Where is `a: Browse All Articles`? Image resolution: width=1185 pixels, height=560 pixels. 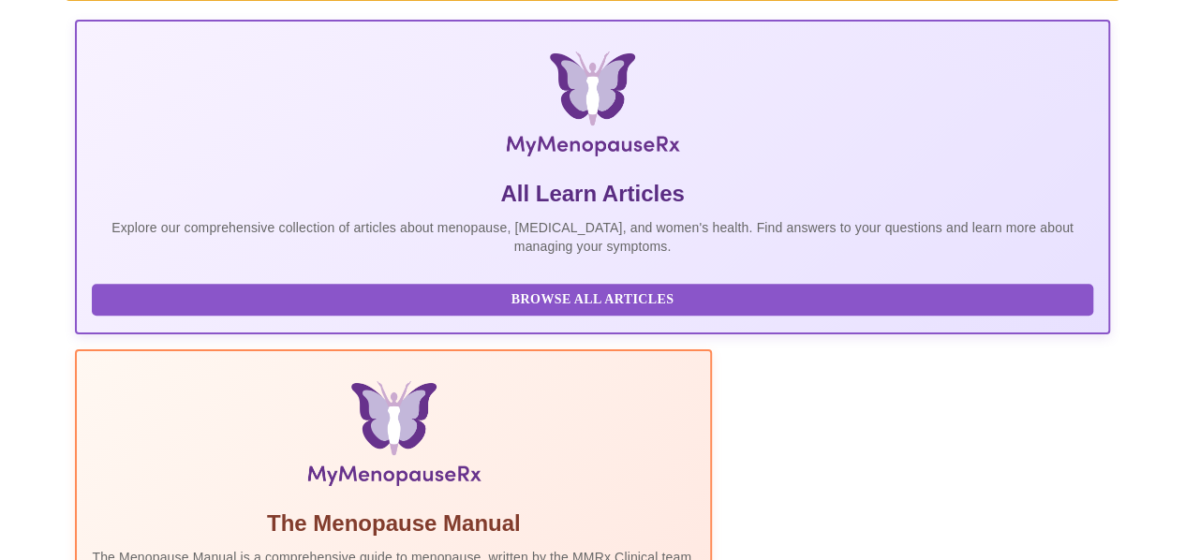
a: Browse All Articles is located at coordinates (594, 298).